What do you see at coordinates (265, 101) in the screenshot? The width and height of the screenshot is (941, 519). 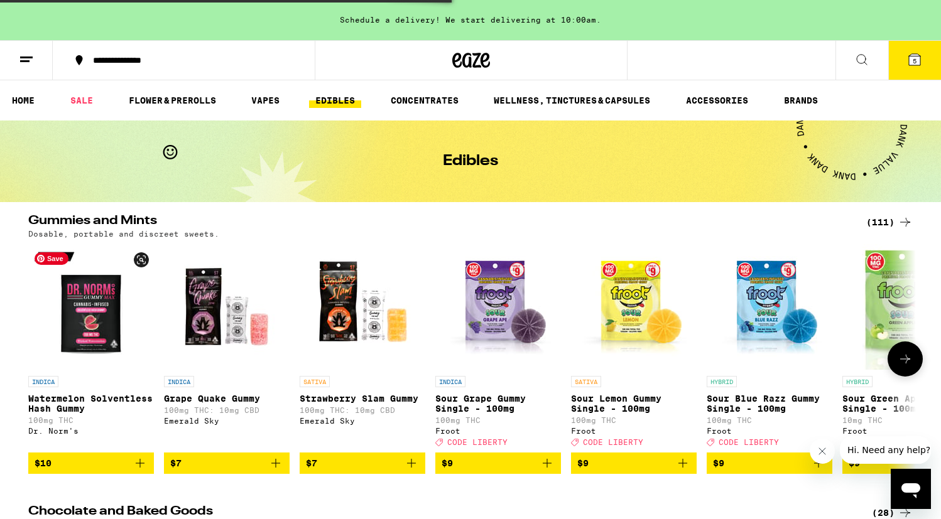 I see `a: VAPES` at bounding box center [265, 101].